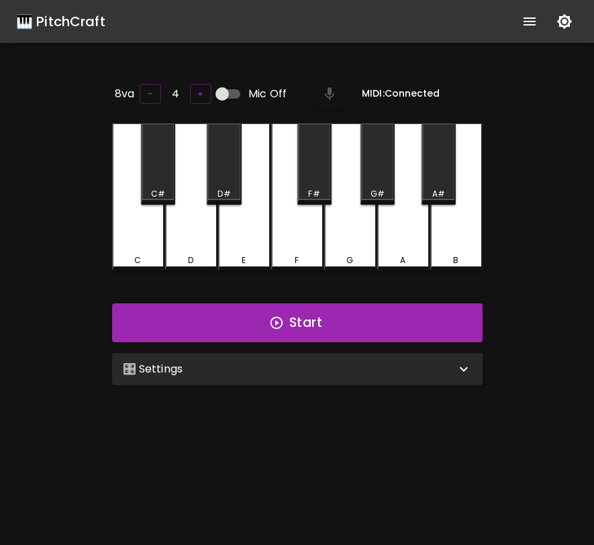  What do you see at coordinates (244, 260) in the screenshot?
I see `div: E` at bounding box center [244, 260].